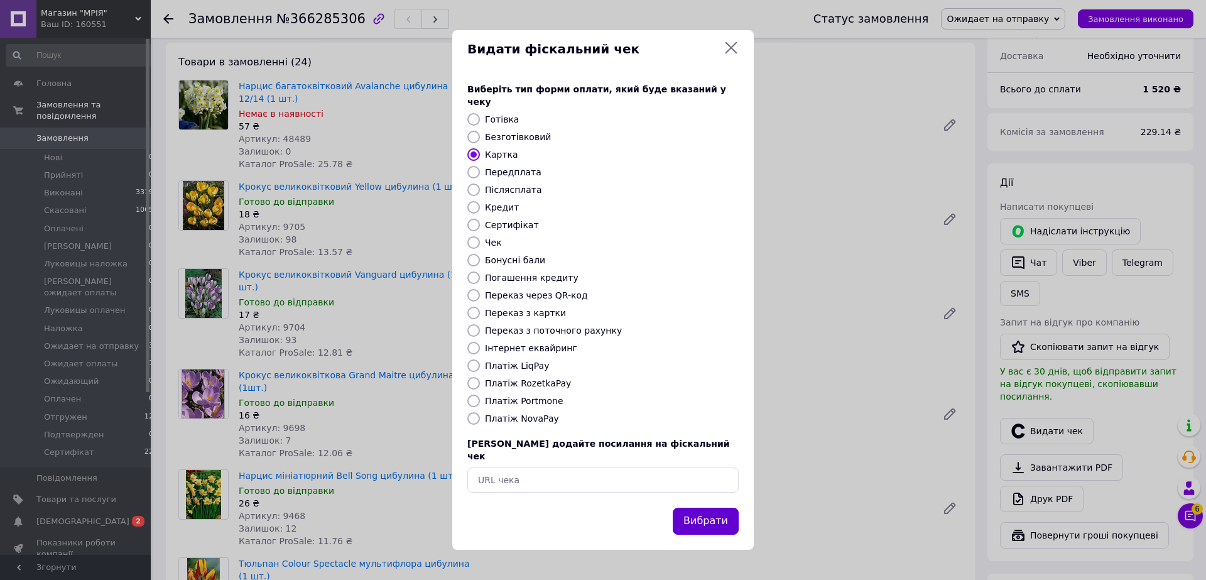 Image resolution: width=1206 pixels, height=580 pixels. I want to click on label: Платіж RozetkaPay, so click(528, 383).